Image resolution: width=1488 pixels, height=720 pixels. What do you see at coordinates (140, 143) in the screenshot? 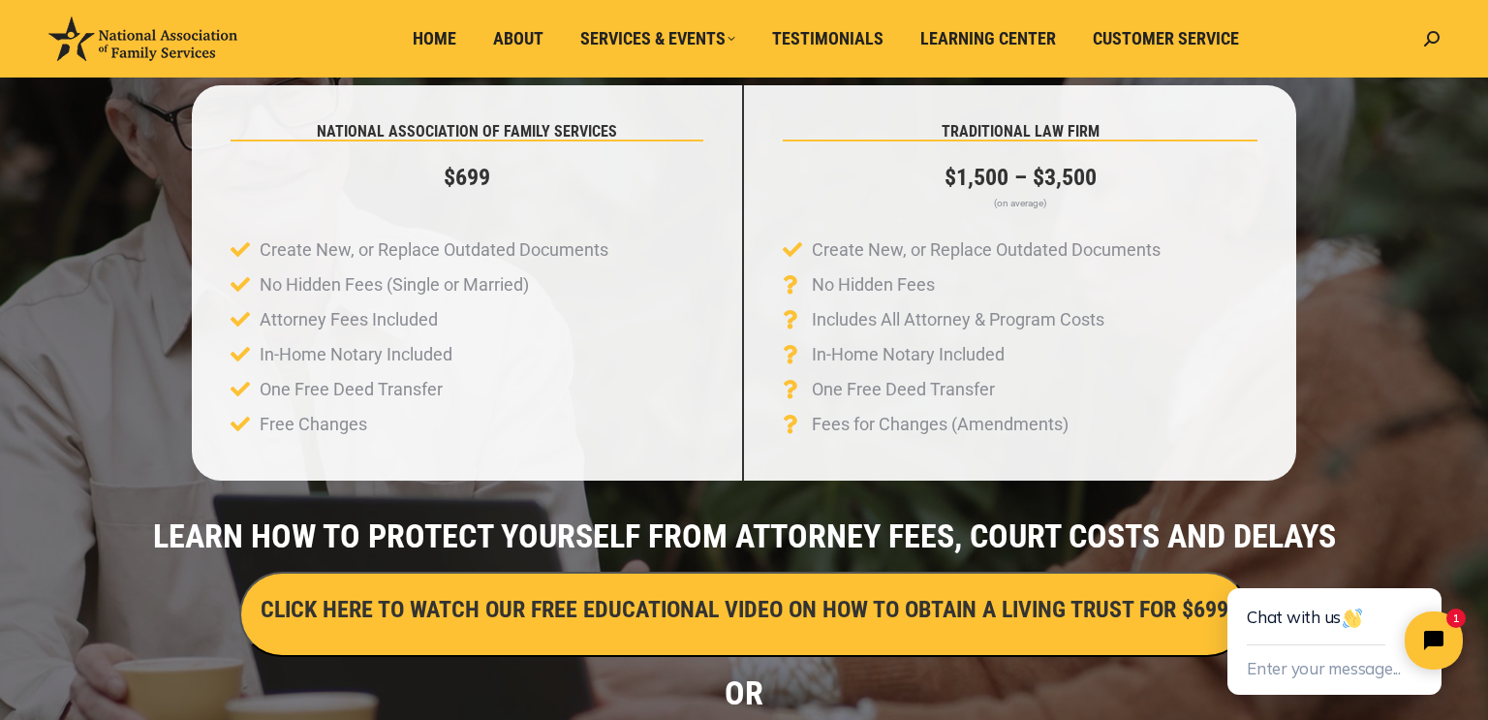
I see `button: Enter your message...` at bounding box center [140, 143].